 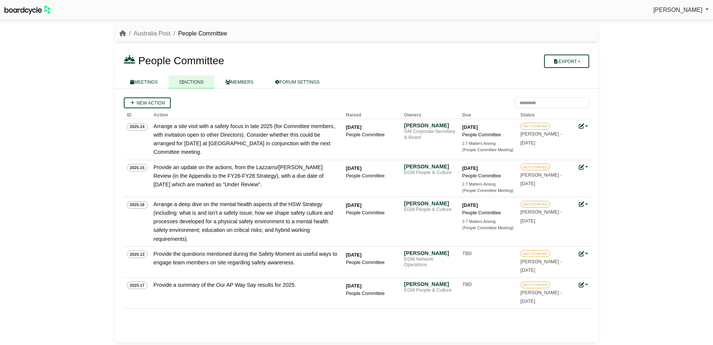 What do you see at coordinates (173, 34) in the screenshot?
I see `nav: breadcrumb` at bounding box center [173, 34].